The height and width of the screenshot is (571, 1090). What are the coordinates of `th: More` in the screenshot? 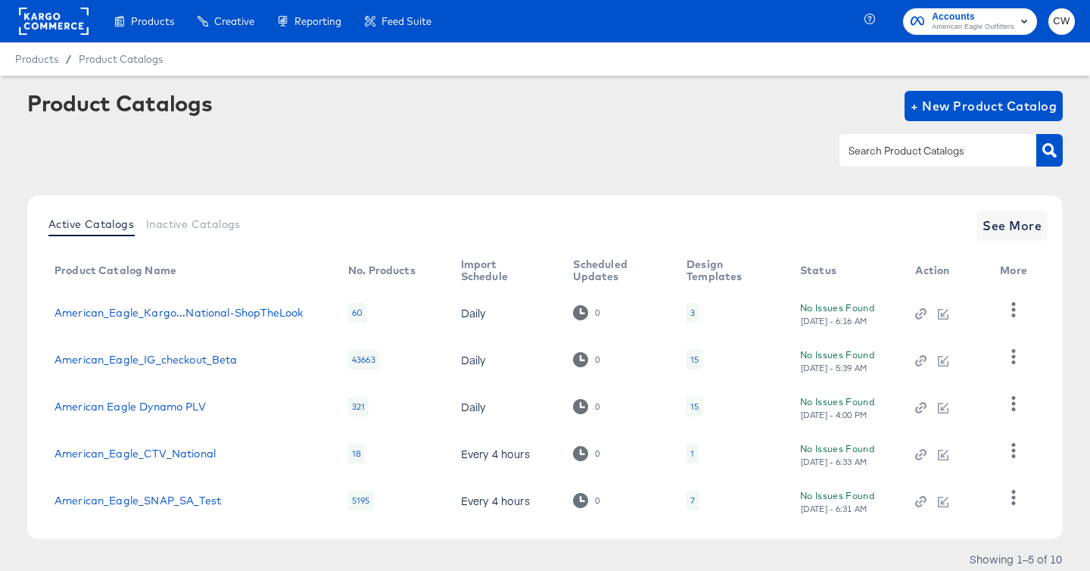 It's located at (1017, 271).